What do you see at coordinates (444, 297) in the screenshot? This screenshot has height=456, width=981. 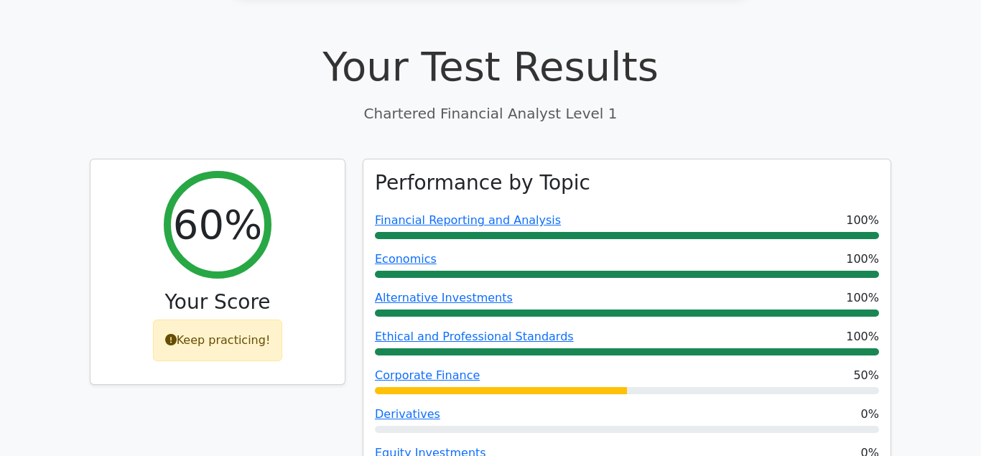 I see `a: Alternative Investments` at bounding box center [444, 297].